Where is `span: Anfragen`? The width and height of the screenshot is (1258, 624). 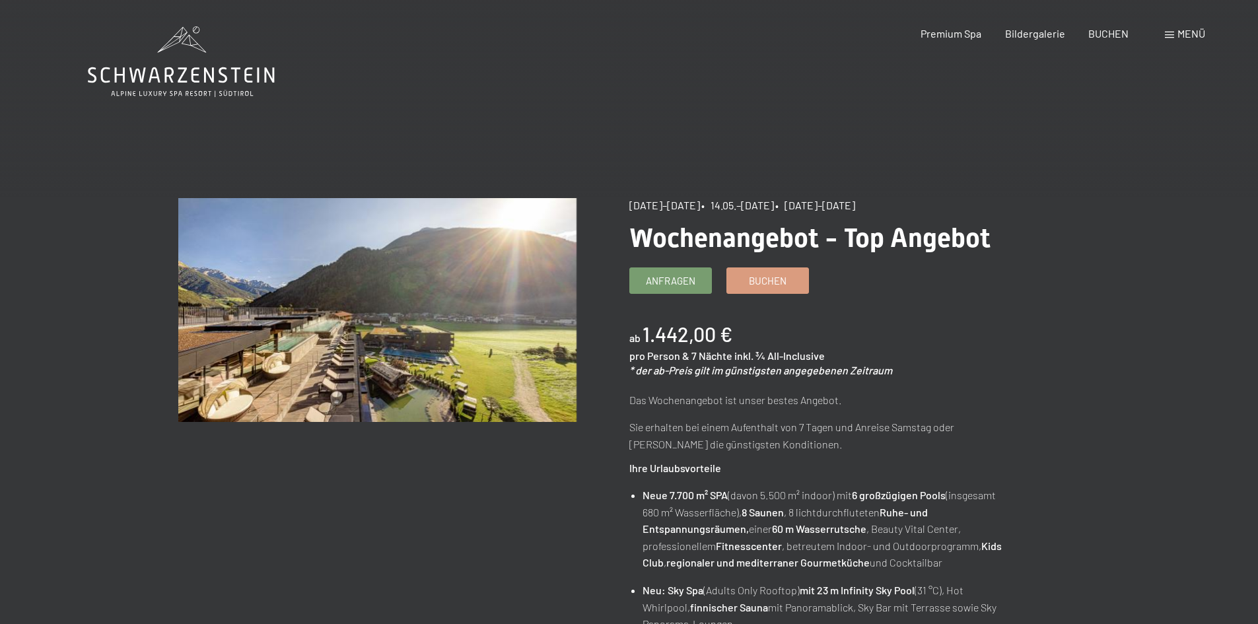 span: Anfragen is located at coordinates (670, 281).